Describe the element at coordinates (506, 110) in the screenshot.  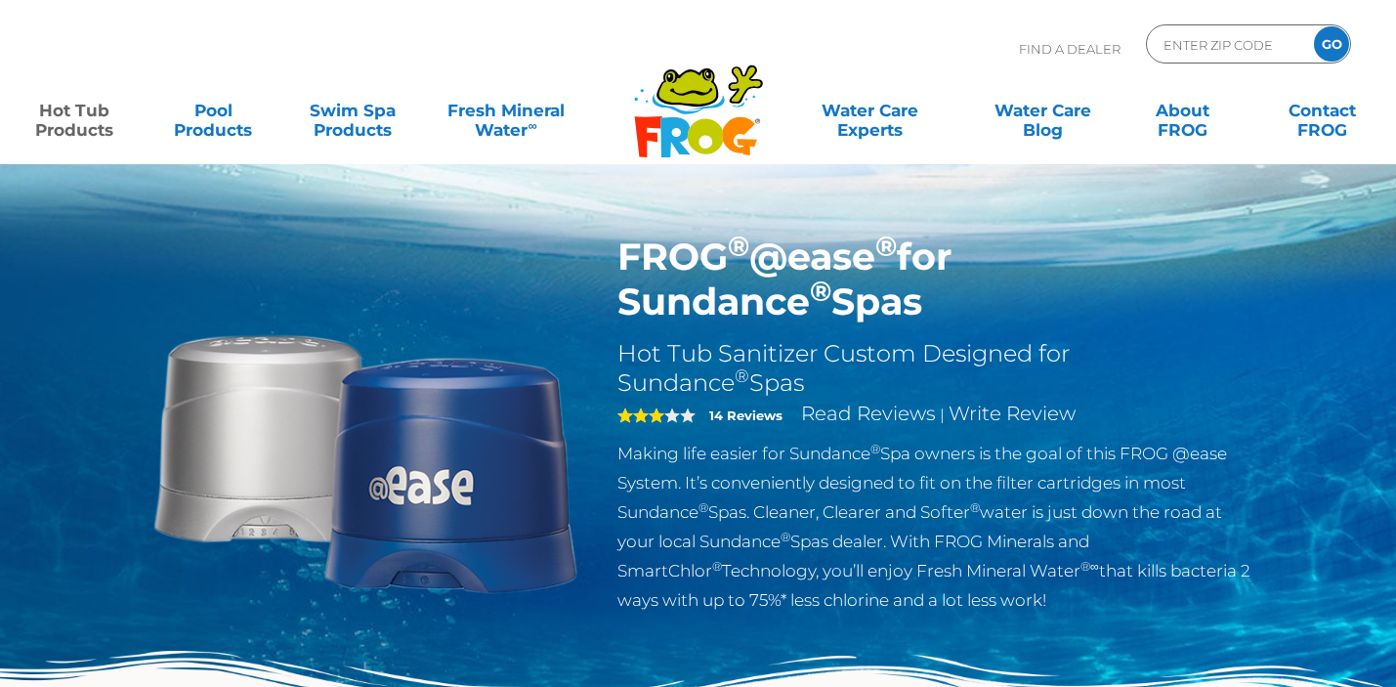
I see `a: Fresh MineralWater∞` at that location.